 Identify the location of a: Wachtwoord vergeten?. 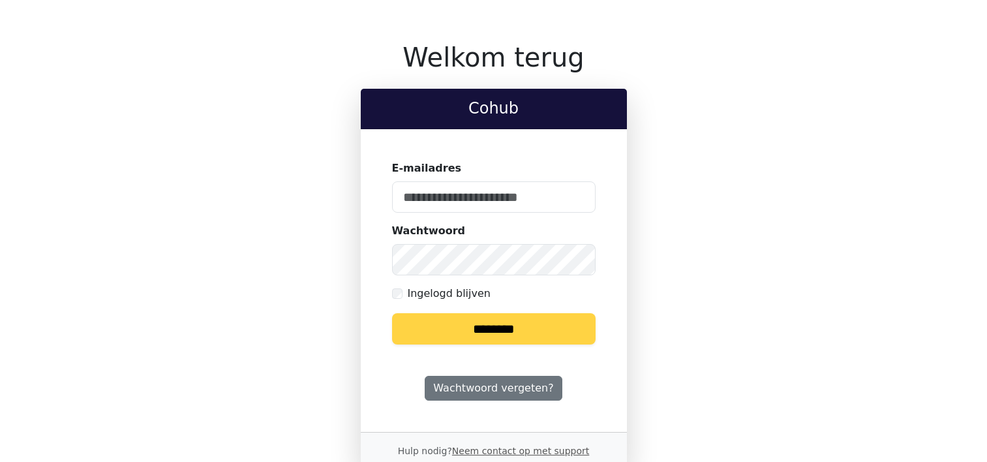
(493, 388).